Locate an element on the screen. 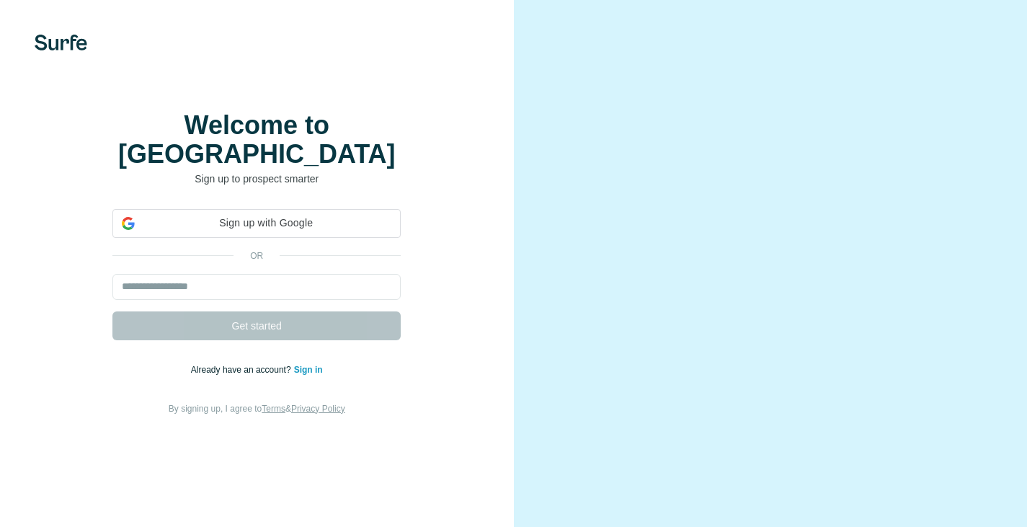 This screenshot has height=527, width=1027. img: Surfe's logo is located at coordinates (61, 43).